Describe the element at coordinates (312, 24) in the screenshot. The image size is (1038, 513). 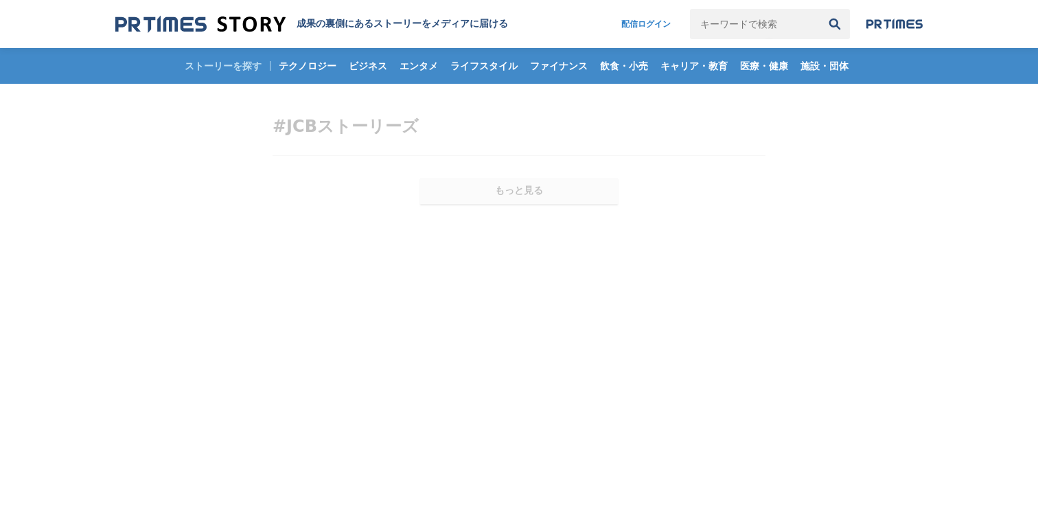
I see `a: 成果の裏側にあるストーリーをメディアに届ける 成果の裏側にあるストーリーをメディアに届ける` at that location.